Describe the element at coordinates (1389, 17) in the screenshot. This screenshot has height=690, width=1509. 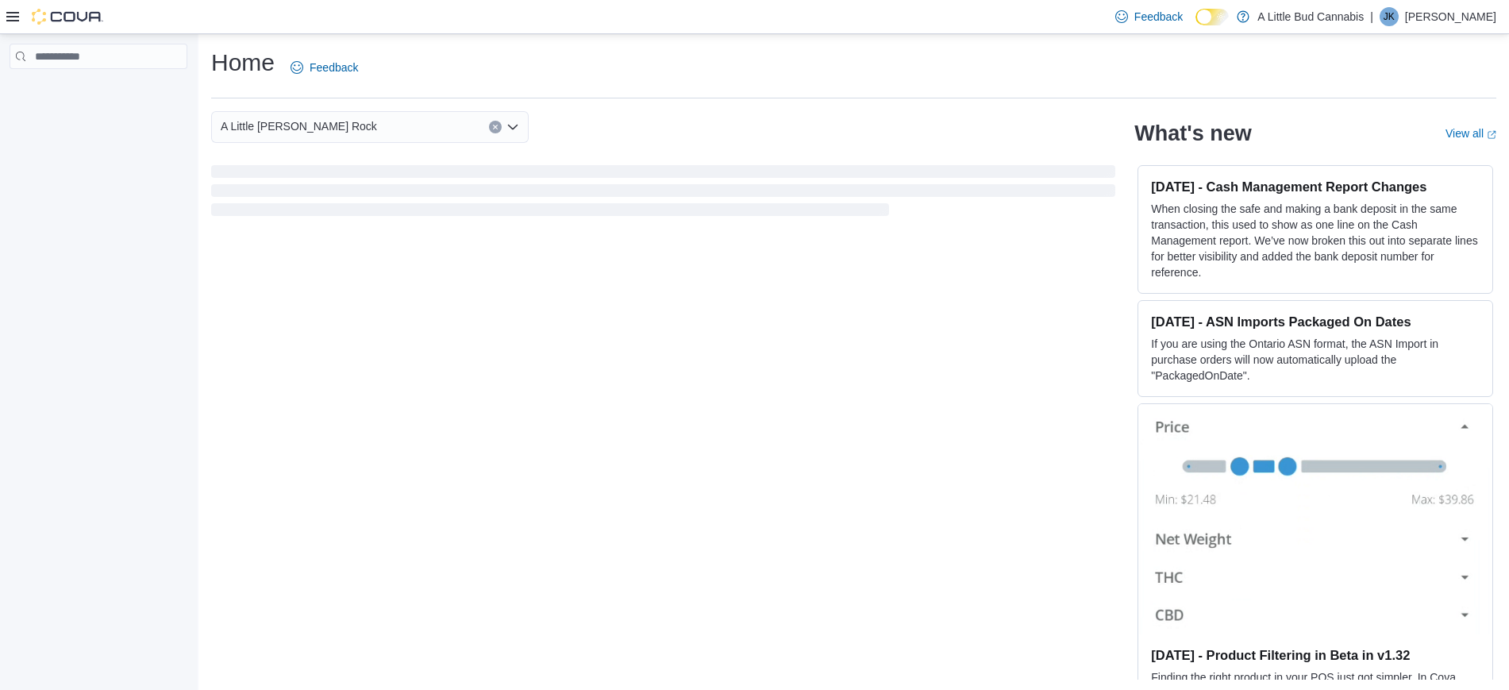
I see `span: JK` at that location.